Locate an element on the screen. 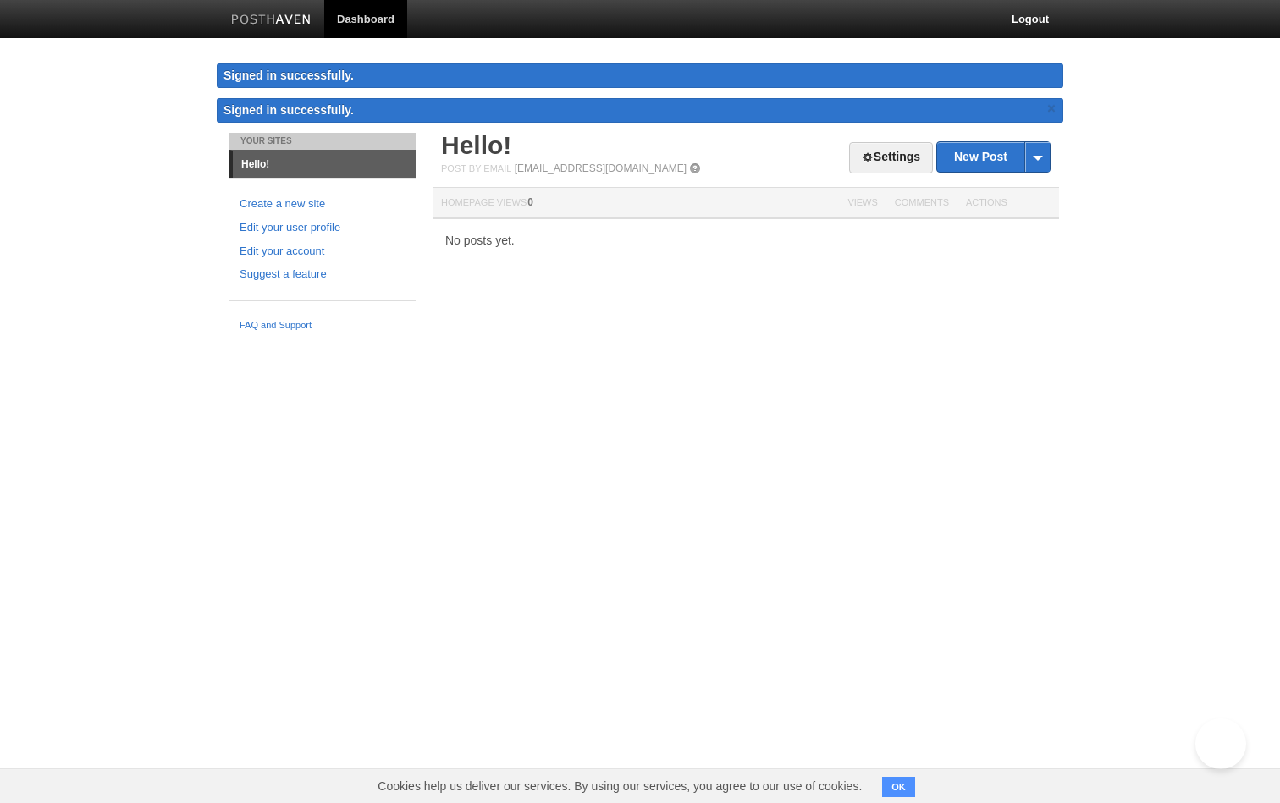 The image size is (1280, 803). span: Signed in successfully. is located at coordinates (289, 110).